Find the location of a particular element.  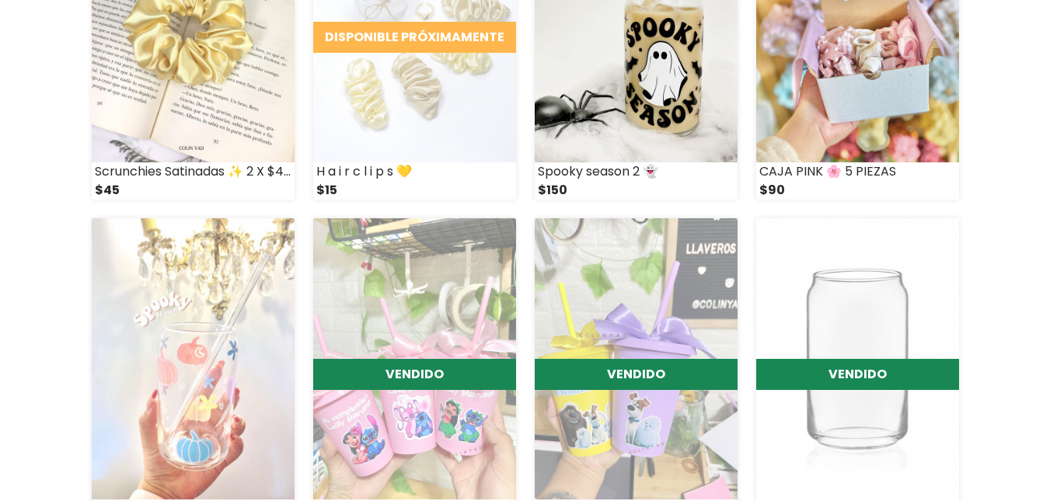

div: DISPONIBLE PRÓXIMAMENTE is located at coordinates (414, 37).